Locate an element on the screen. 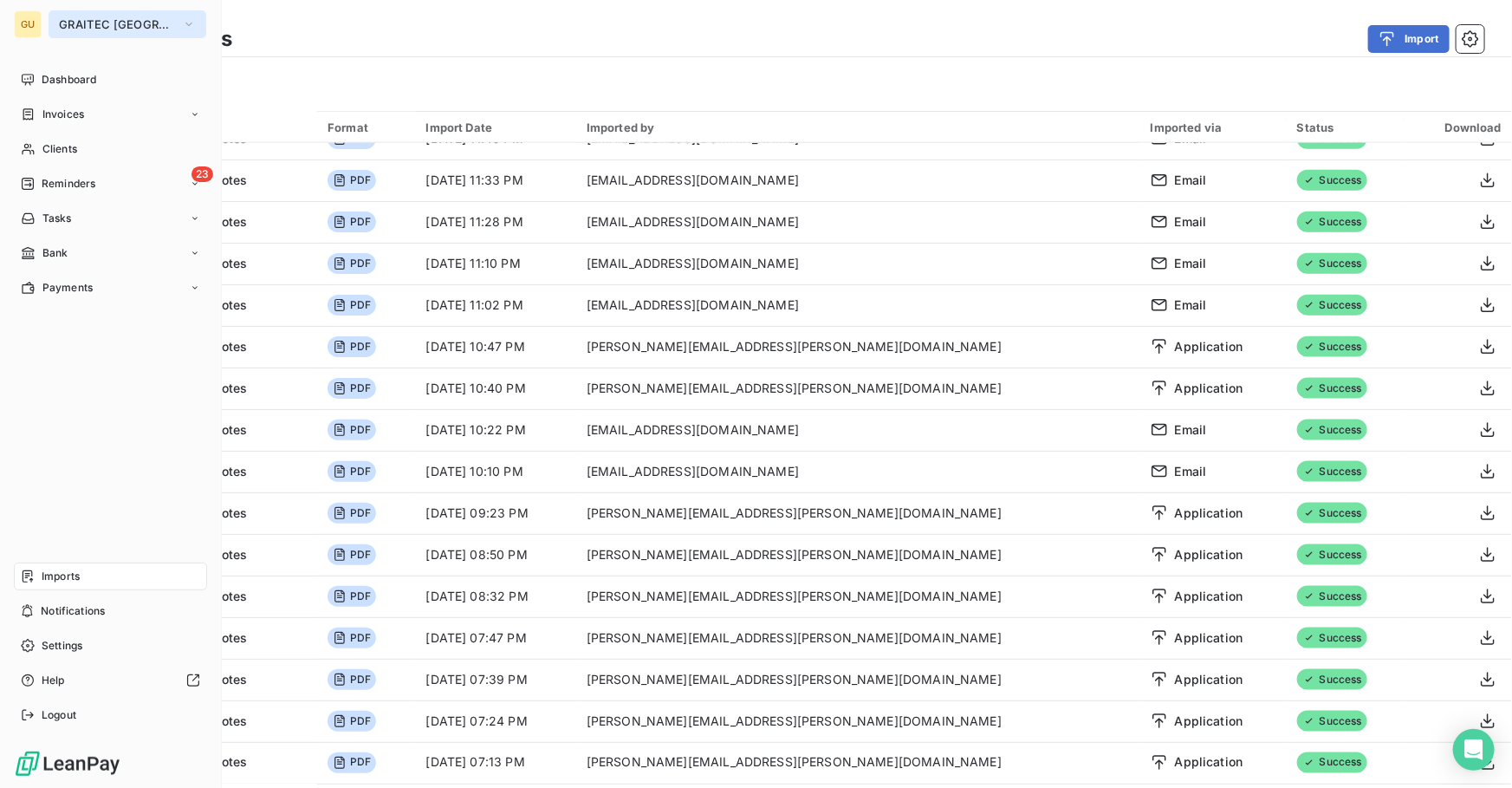 The height and width of the screenshot is (788, 1512). div: Format is located at coordinates (366, 127).